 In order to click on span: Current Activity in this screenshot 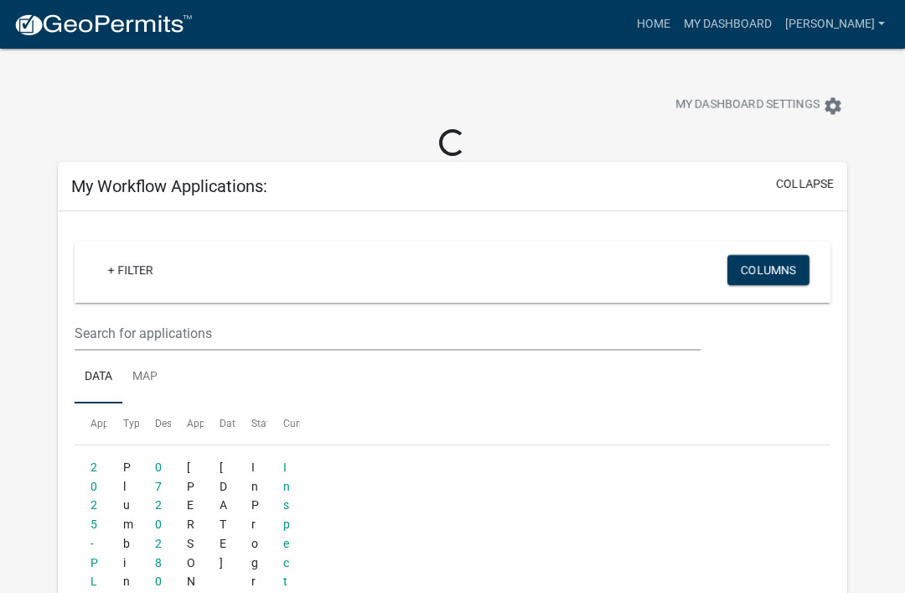, I will do `click(318, 423)`.